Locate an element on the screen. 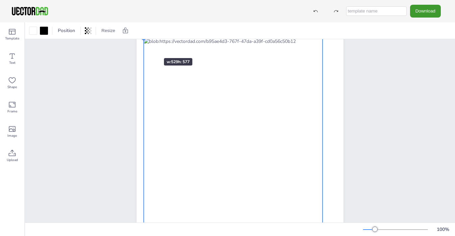  span: Text is located at coordinates (12, 63).